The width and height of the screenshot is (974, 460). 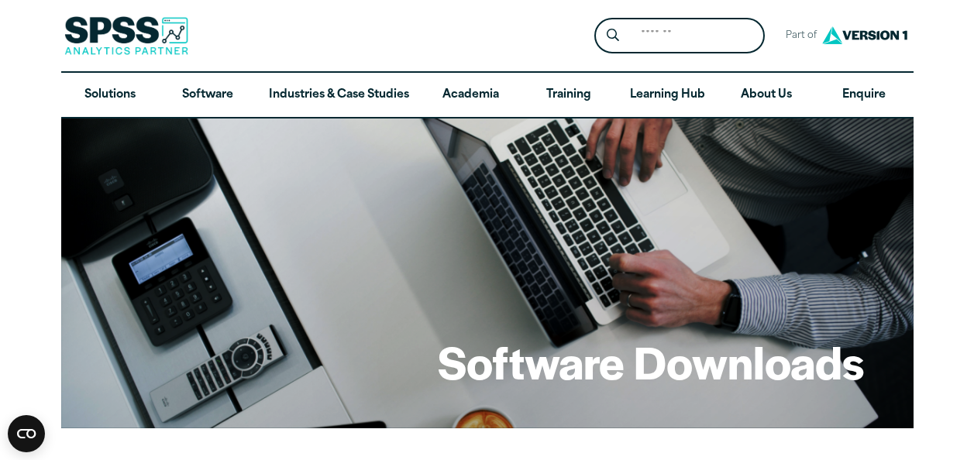 I want to click on form: Site Header Search Form, so click(x=679, y=36).